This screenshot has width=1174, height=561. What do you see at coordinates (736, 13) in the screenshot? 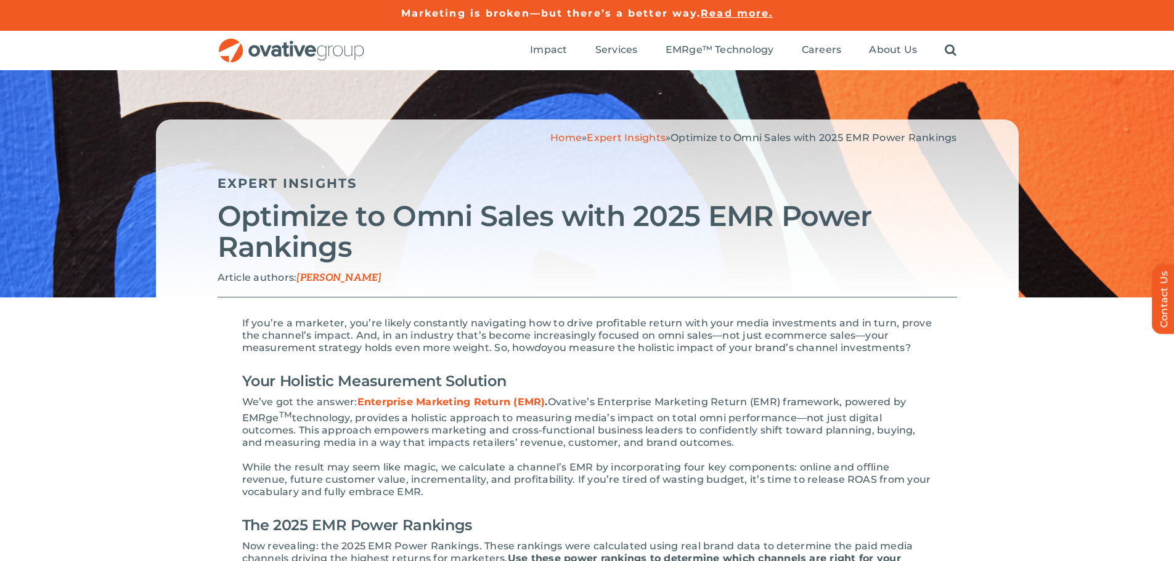
I see `span: Read more.` at bounding box center [736, 13].